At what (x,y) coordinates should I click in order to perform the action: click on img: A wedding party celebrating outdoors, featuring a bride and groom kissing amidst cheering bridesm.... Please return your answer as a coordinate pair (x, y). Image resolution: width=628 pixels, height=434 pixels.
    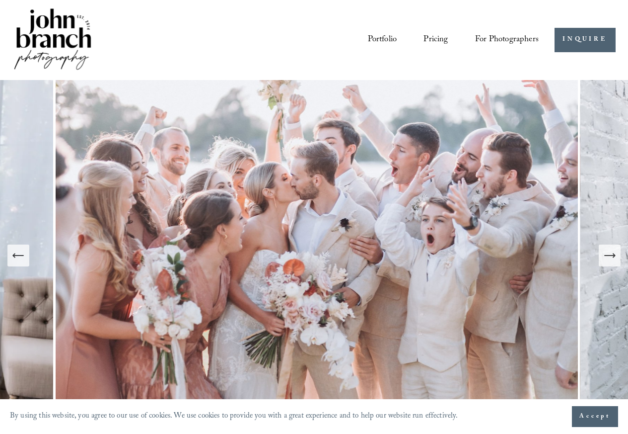
    Looking at the image, I should click on (317, 256).